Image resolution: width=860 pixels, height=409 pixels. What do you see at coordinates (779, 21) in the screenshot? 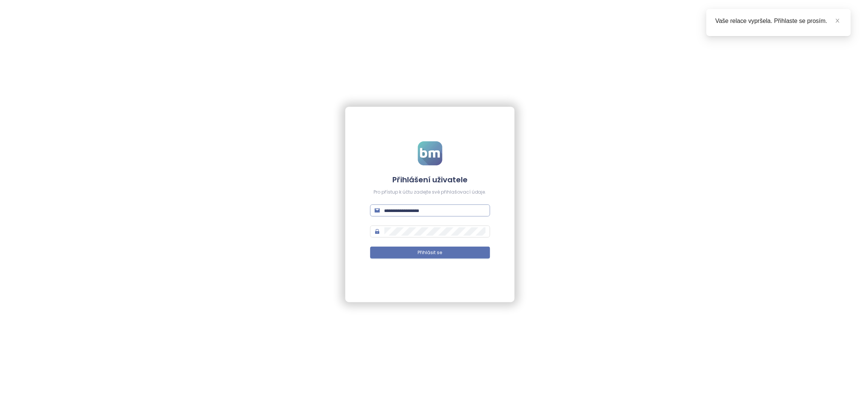
I see `div: Vaše relace vypršela. Přihlaste se prosím.` at bounding box center [779, 21].